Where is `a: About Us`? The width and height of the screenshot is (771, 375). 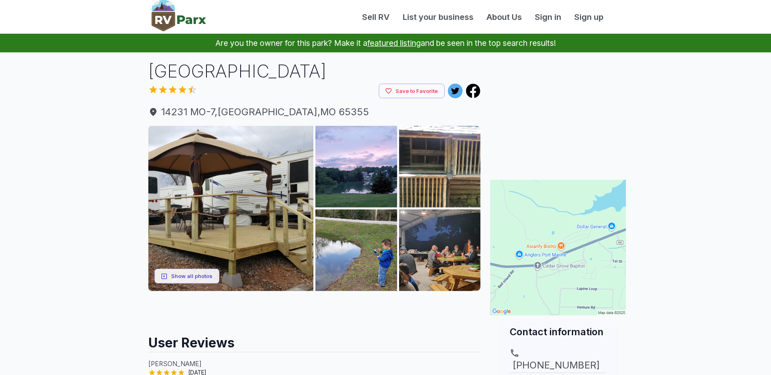
a: About Us is located at coordinates (504, 17).